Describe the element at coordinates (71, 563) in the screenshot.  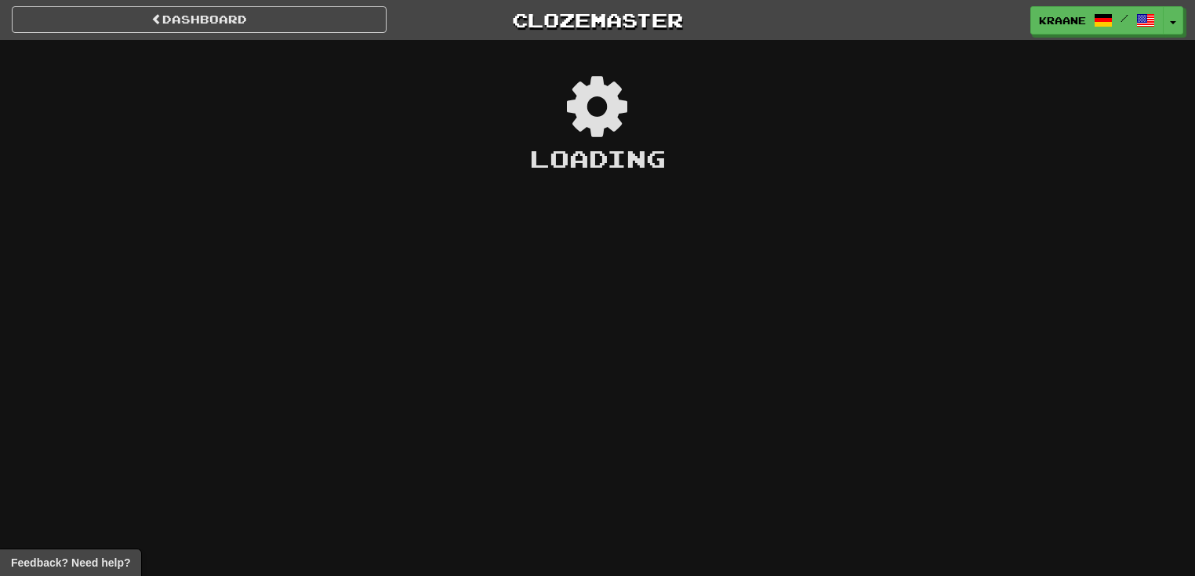
I see `span: Open feedback widget` at that location.